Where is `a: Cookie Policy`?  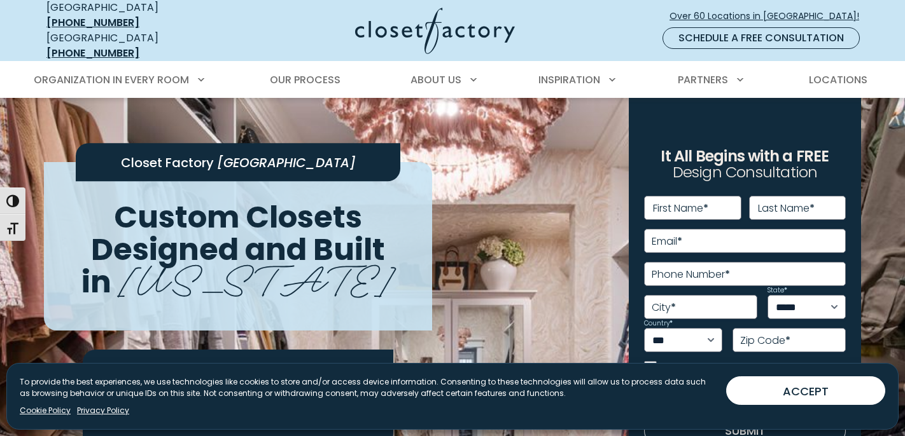
a: Cookie Policy is located at coordinates (45, 411).